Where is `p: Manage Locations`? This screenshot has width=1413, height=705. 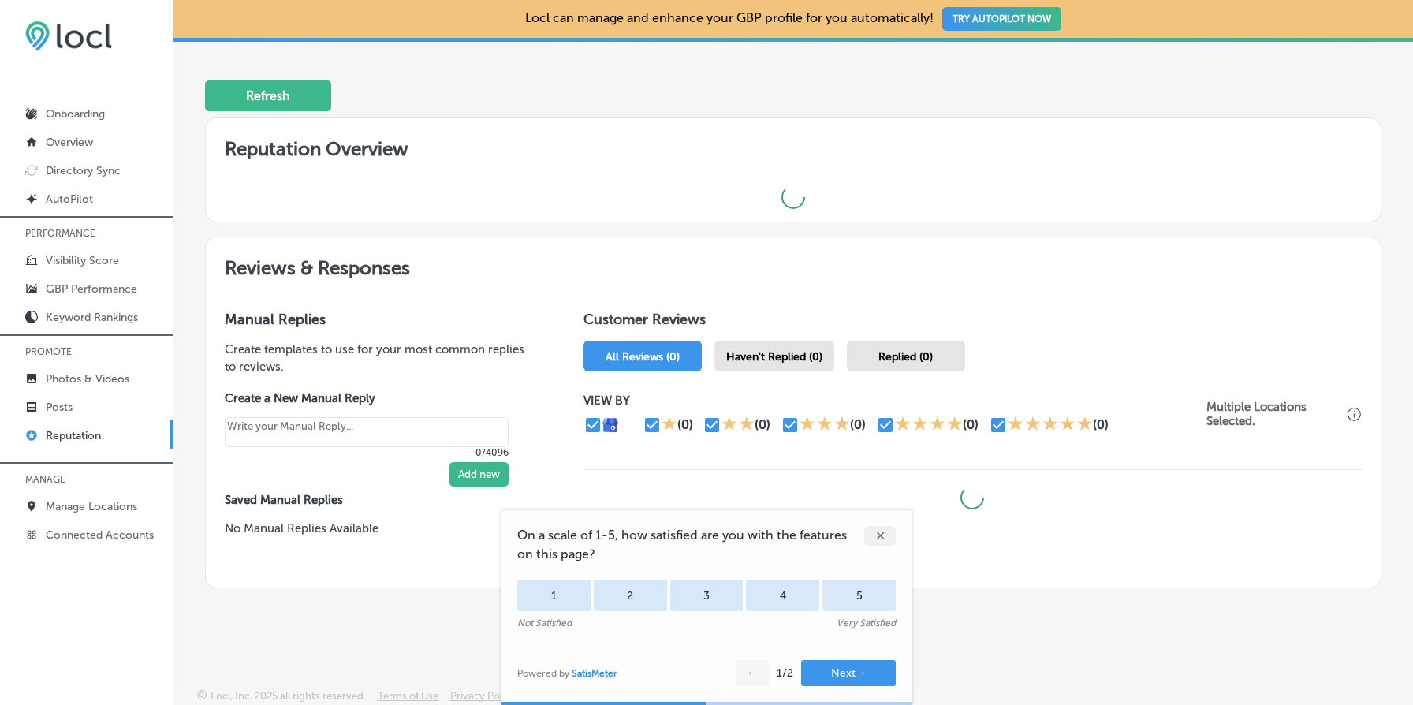 p: Manage Locations is located at coordinates (91, 506).